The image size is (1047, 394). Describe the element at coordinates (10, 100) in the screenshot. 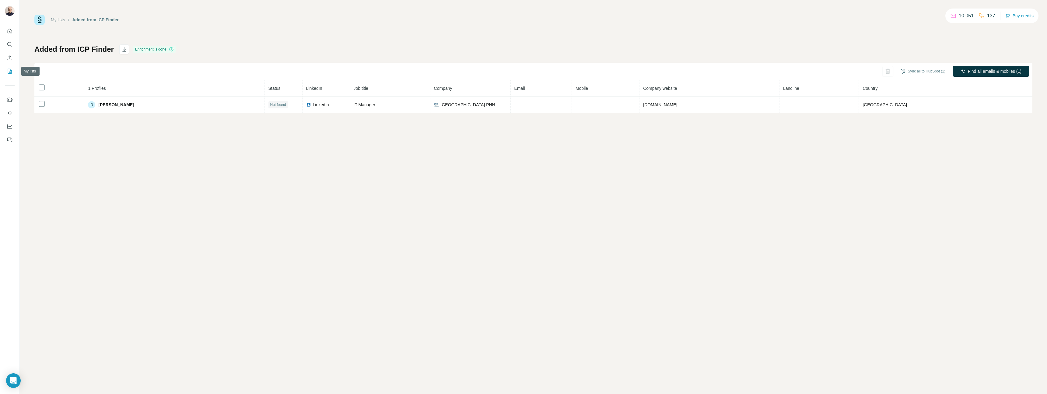

I see `button: Use Surfe on LinkedIn` at that location.